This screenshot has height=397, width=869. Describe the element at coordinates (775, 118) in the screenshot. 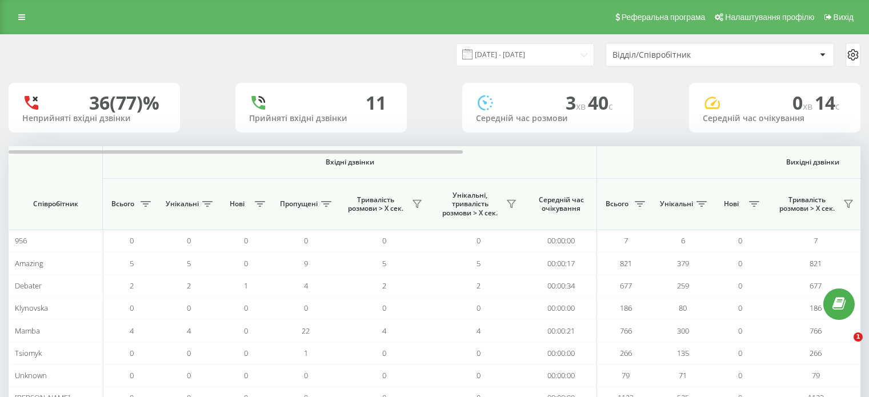

I see `div: Середній час очікування` at that location.